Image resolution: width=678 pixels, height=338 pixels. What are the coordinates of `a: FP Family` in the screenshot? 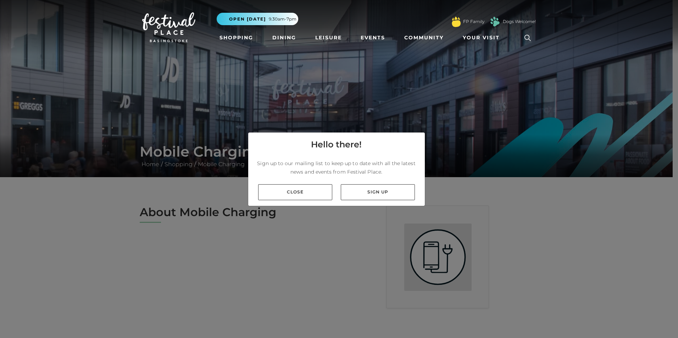 It's located at (474, 22).